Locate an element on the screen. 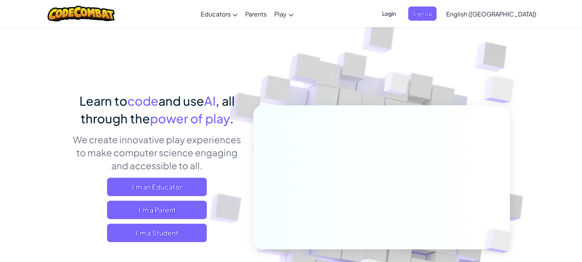 Image resolution: width=582 pixels, height=262 pixels. a: Parents is located at coordinates (256, 14).